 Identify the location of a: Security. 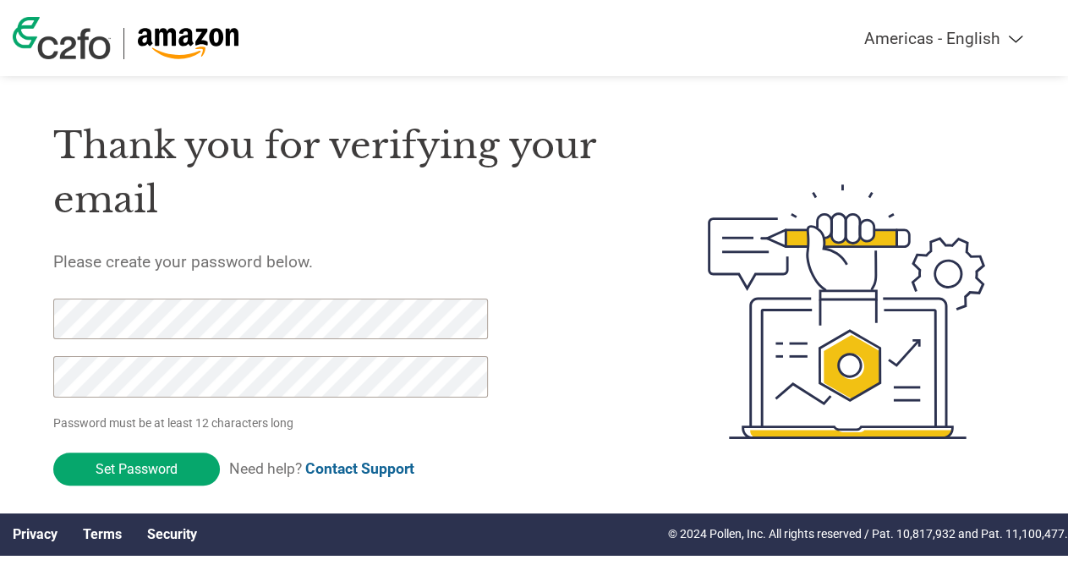
(172, 533).